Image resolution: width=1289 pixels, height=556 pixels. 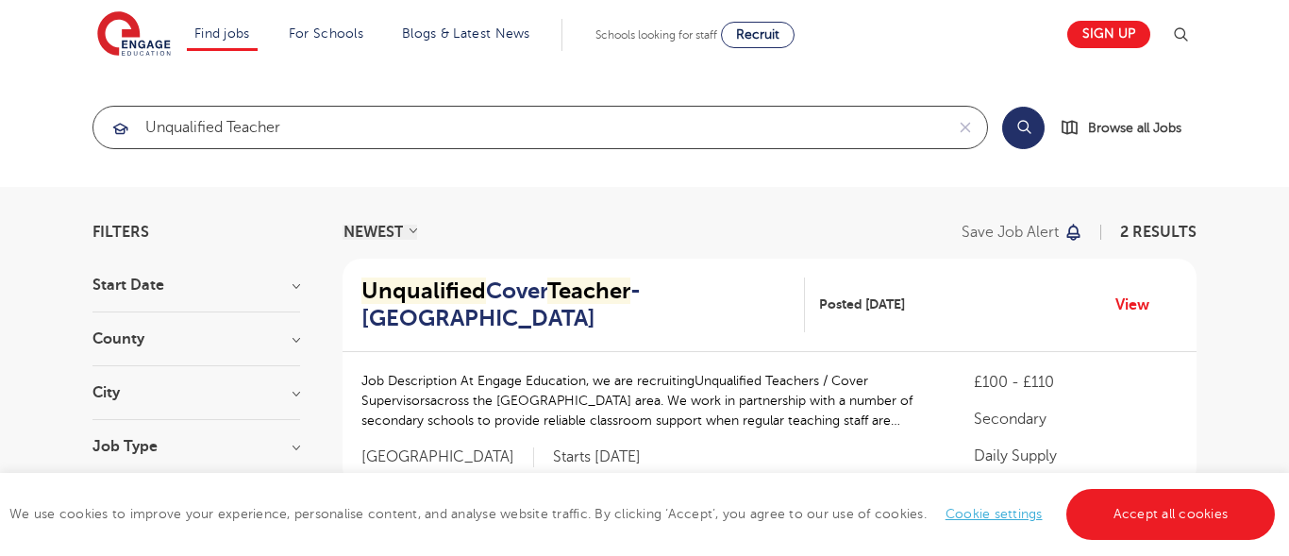 What do you see at coordinates (648, 400) in the screenshot?
I see `p: Job Description At Engage Education, we are recruitingUnqualified Teachers / Cover Supervisorsacr...` at bounding box center [648, 400].